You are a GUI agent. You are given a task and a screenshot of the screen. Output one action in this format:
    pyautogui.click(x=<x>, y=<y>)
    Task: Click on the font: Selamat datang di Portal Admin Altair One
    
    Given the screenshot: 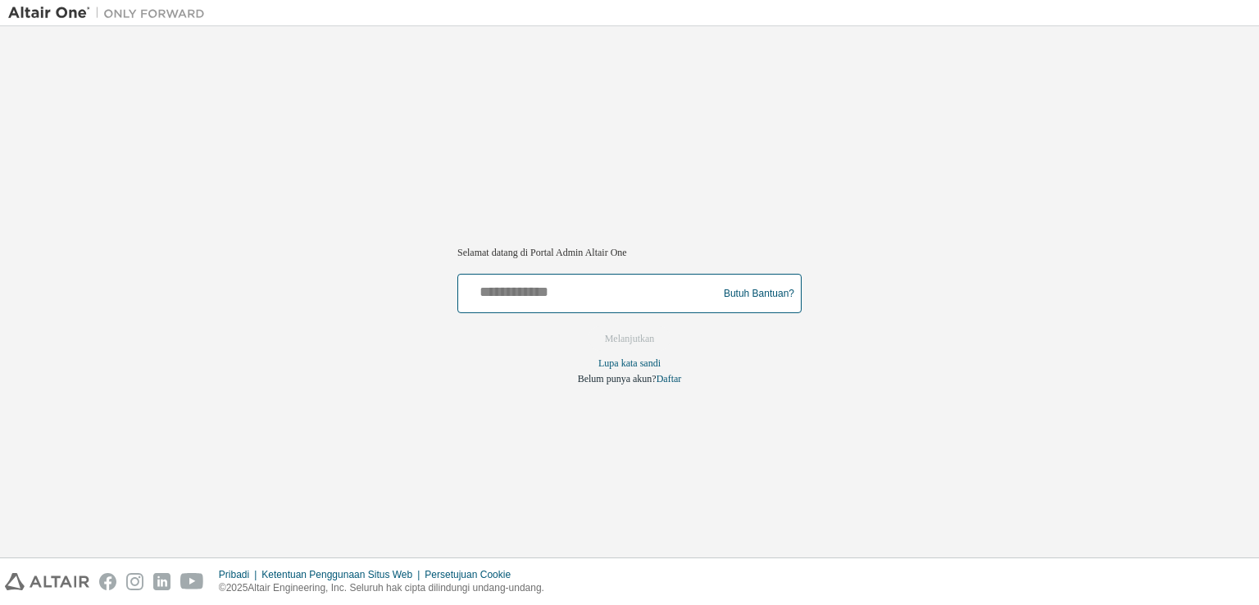 What is the action you would take?
    pyautogui.click(x=542, y=253)
    